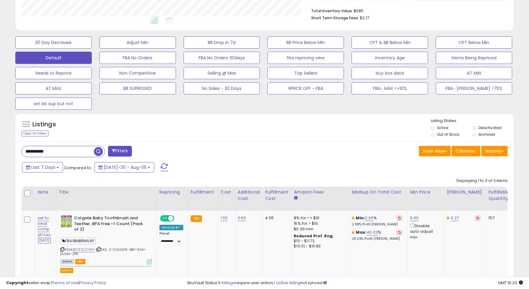 The height and width of the screenshot is (289, 529). What do you see at coordinates (306, 58) in the screenshot?
I see `button: fba repricing view` at bounding box center [306, 58].